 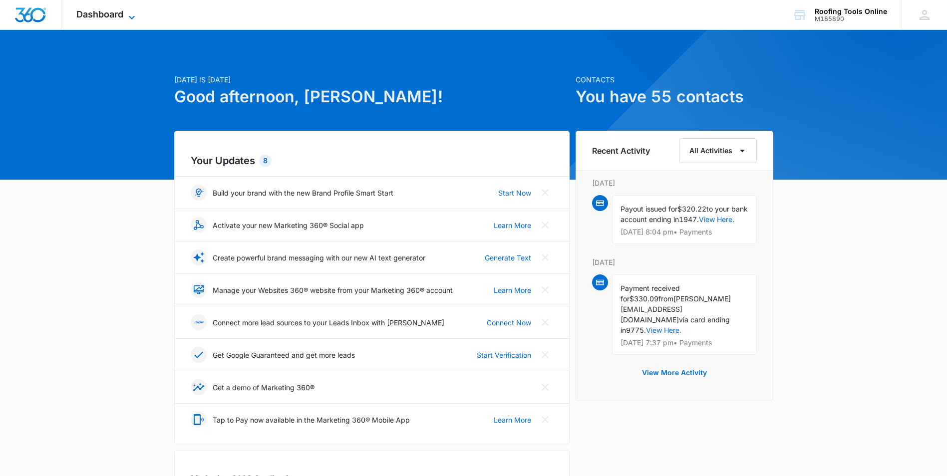 What do you see at coordinates (666, 299) in the screenshot?
I see `span: from` at bounding box center [666, 299].